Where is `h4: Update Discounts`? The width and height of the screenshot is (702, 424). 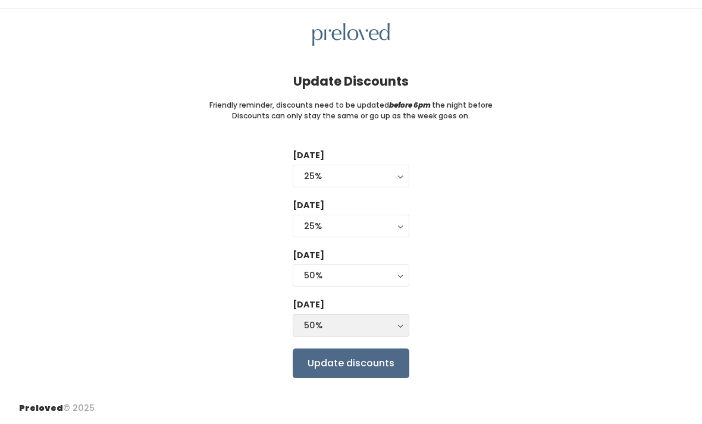
h4: Update Discounts is located at coordinates (351, 81).